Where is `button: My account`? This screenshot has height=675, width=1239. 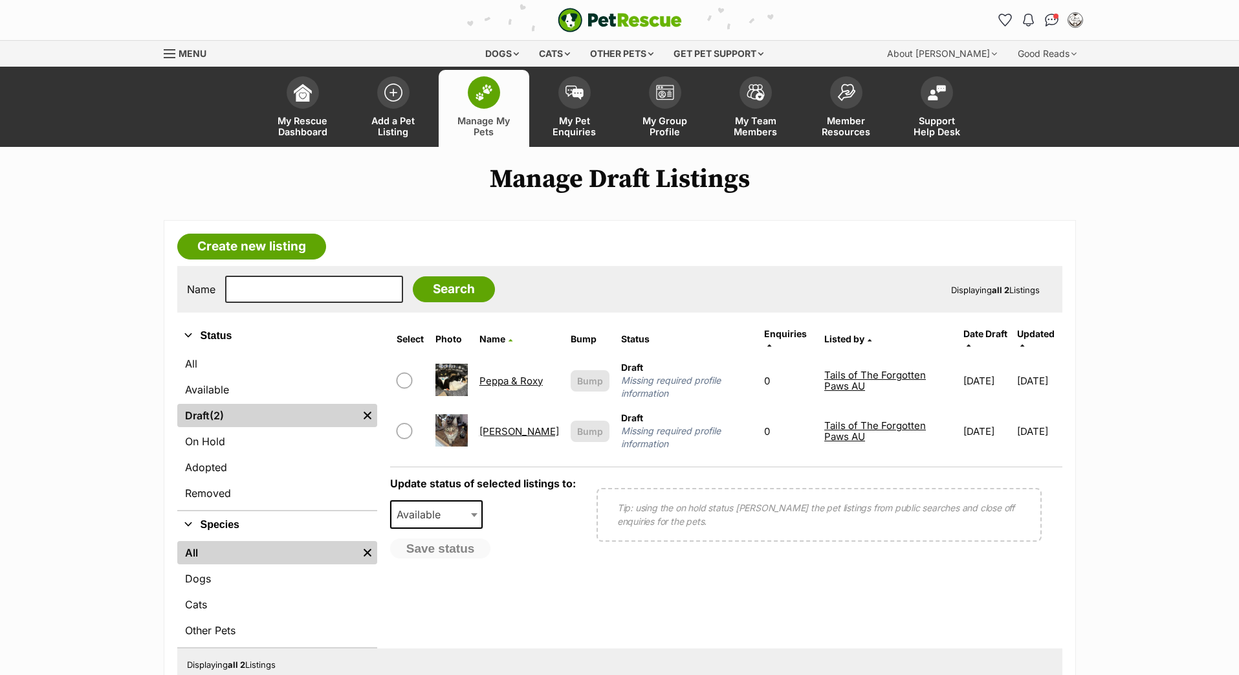
button: My account is located at coordinates (1075, 20).